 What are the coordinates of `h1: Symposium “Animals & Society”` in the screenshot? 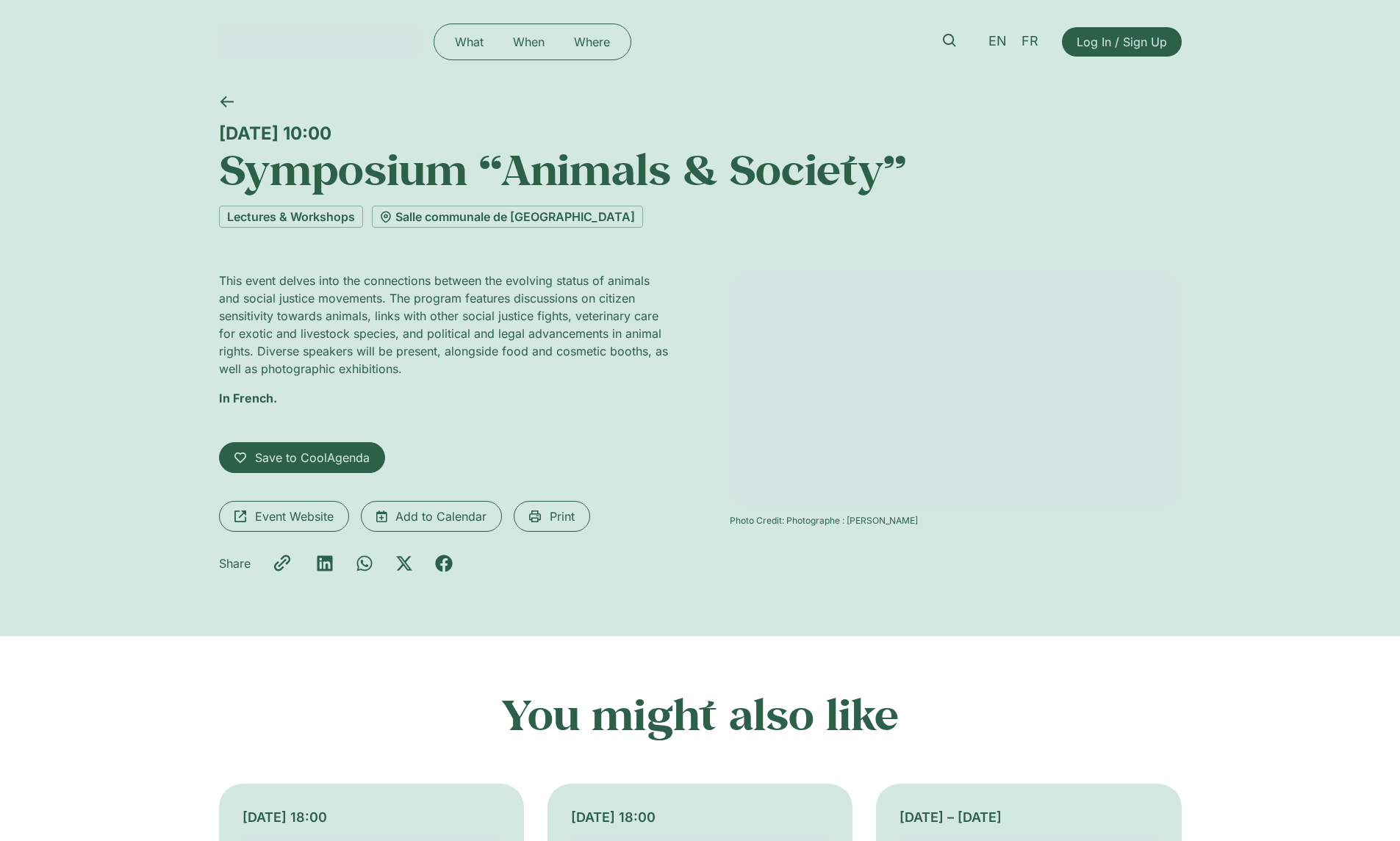 It's located at (700, 169).